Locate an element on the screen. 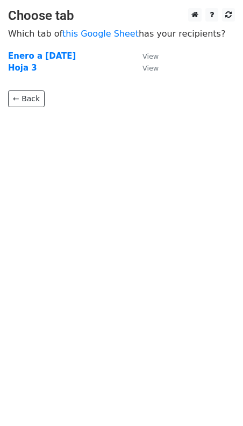 The image size is (243, 426). a: Hoja 3 is located at coordinates (23, 68).